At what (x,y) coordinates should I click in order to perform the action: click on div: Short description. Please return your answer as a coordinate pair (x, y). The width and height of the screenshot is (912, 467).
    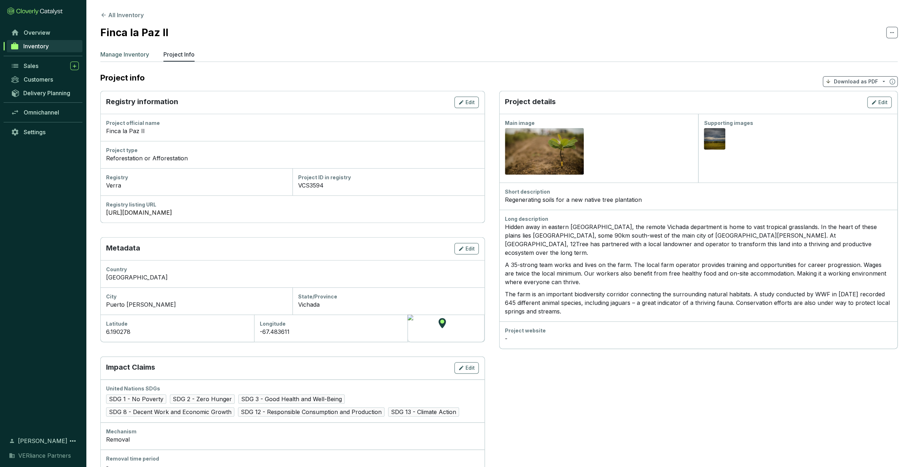
    Looking at the image, I should click on (698, 192).